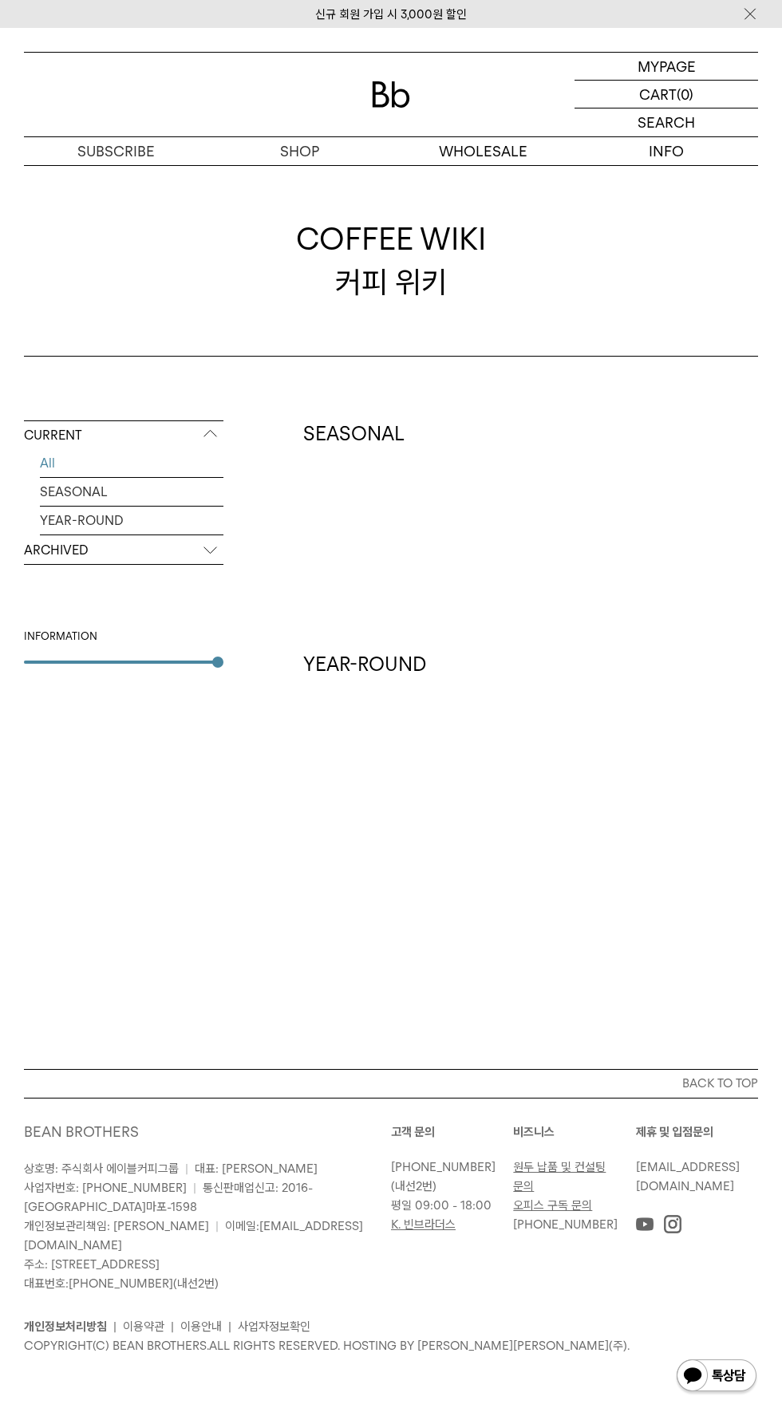  I want to click on div: INFORMATION, so click(124, 637).